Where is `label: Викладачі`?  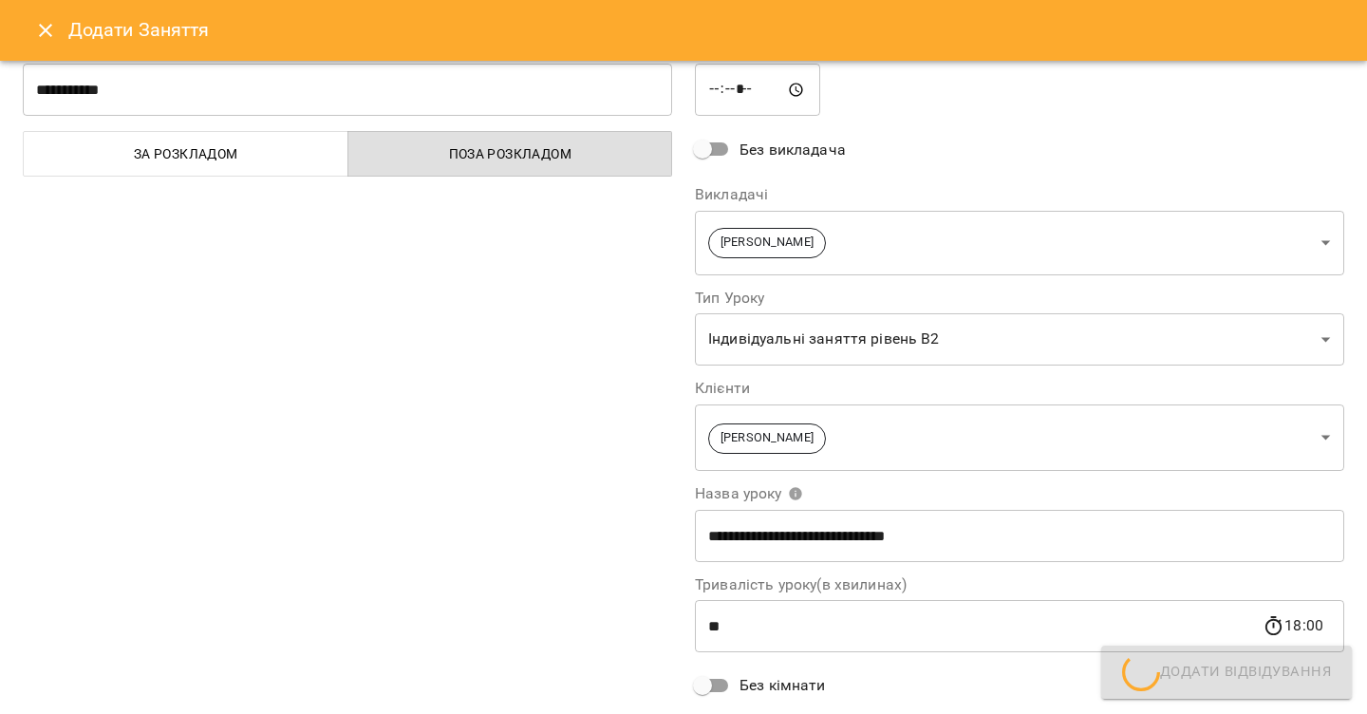
label: Викладачі is located at coordinates (1019, 195).